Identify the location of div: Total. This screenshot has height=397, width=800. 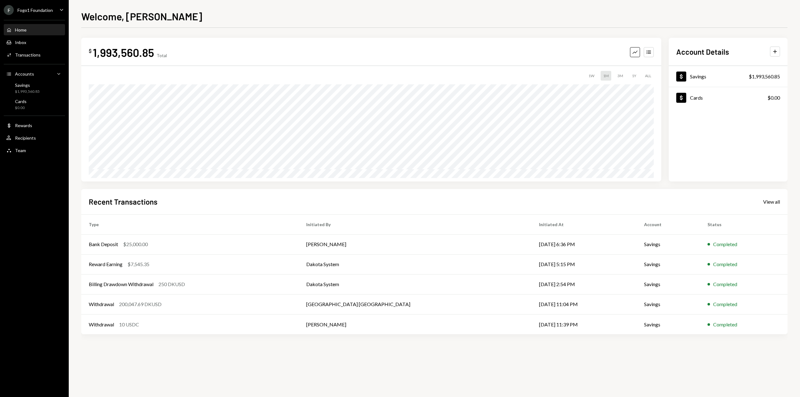
(162, 55).